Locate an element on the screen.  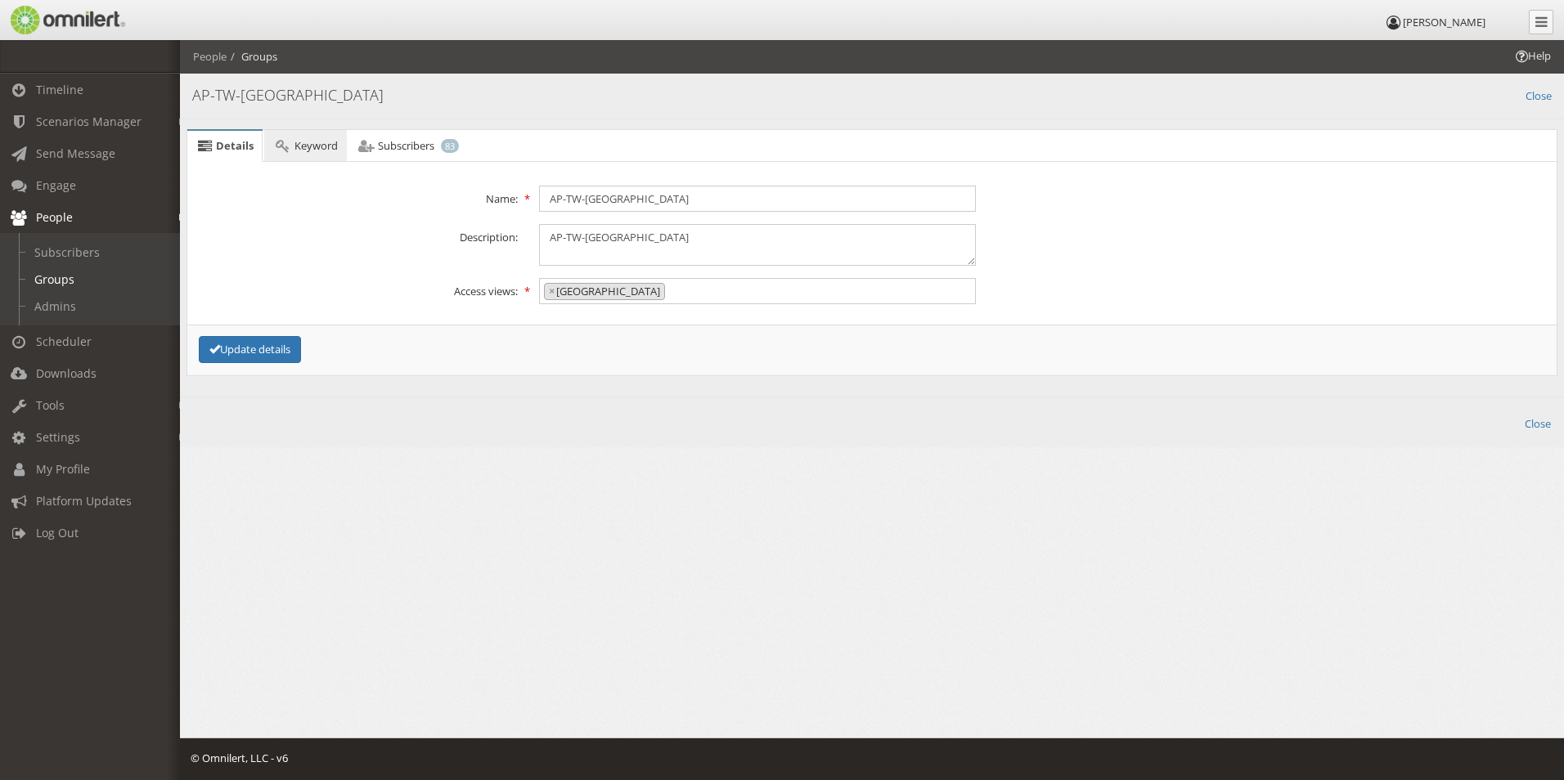
span: Subscribers is located at coordinates (406, 146).